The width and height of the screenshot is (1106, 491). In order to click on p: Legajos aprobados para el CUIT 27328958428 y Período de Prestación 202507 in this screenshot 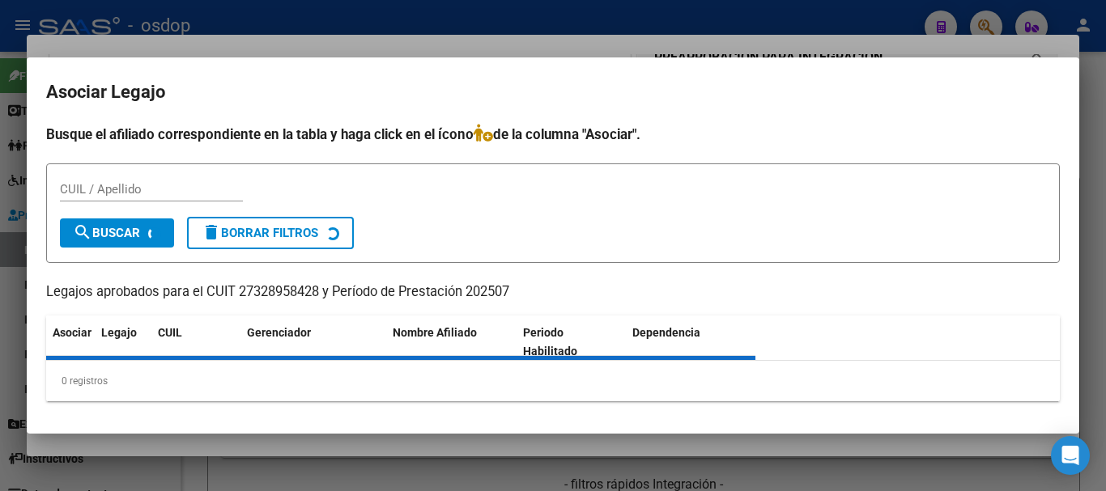, I will do `click(553, 292)`.